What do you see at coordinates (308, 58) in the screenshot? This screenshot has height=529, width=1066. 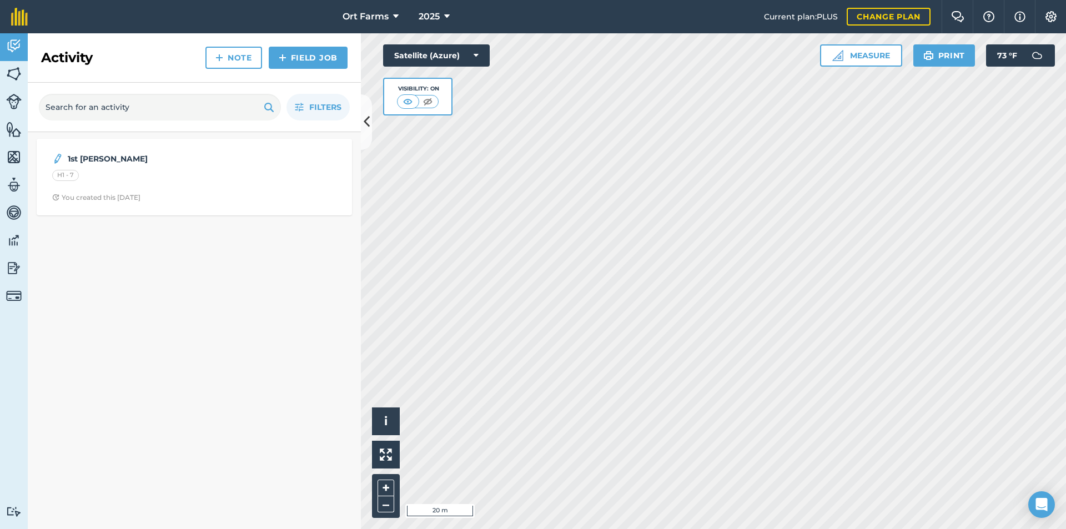 I see `a: Field Job` at bounding box center [308, 58].